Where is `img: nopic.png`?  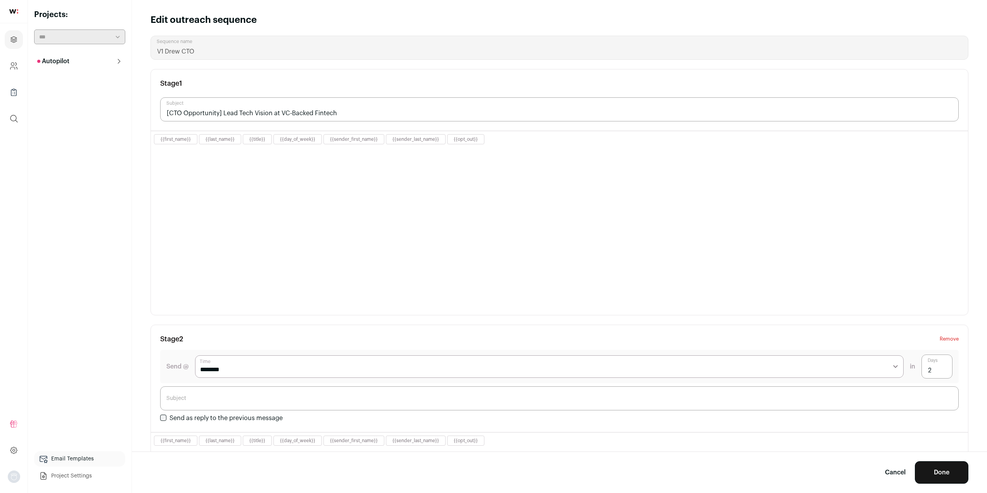 img: nopic.png is located at coordinates (14, 476).